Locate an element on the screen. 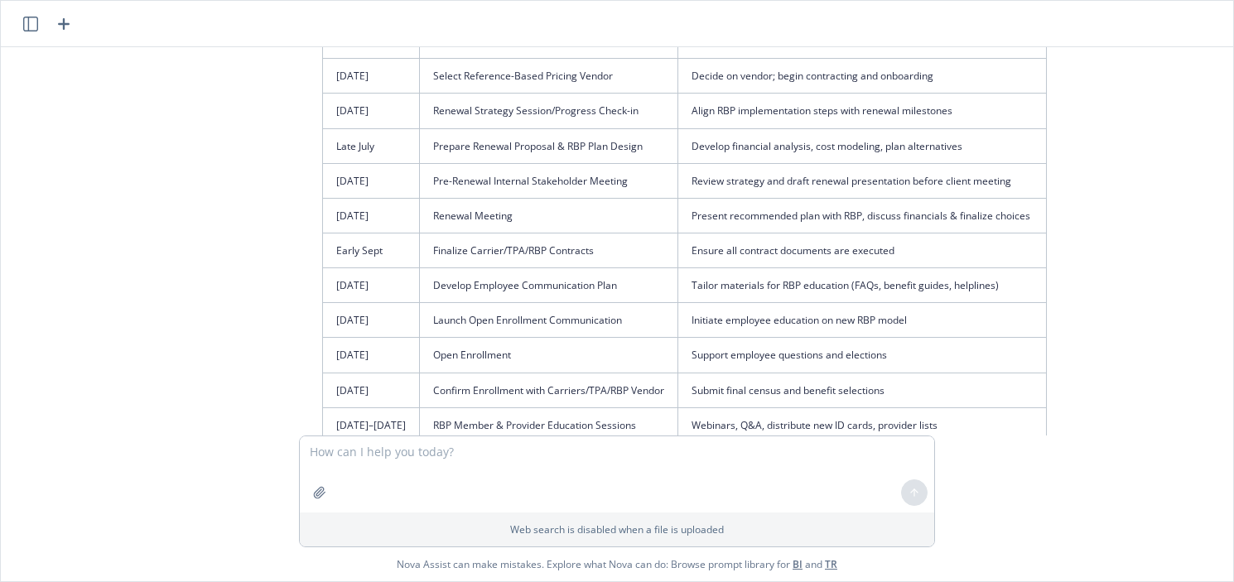 The width and height of the screenshot is (1234, 582). td: Late July is located at coordinates (371, 146).